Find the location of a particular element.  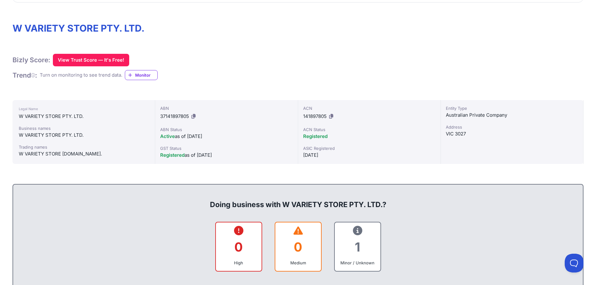

span: Monitor is located at coordinates (146, 75).